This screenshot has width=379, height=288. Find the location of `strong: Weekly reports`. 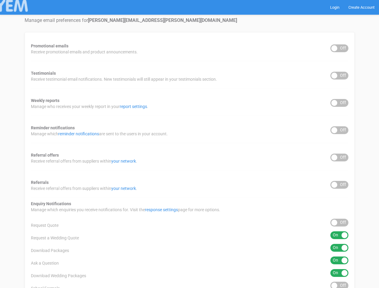

strong: Weekly reports is located at coordinates (45, 101).